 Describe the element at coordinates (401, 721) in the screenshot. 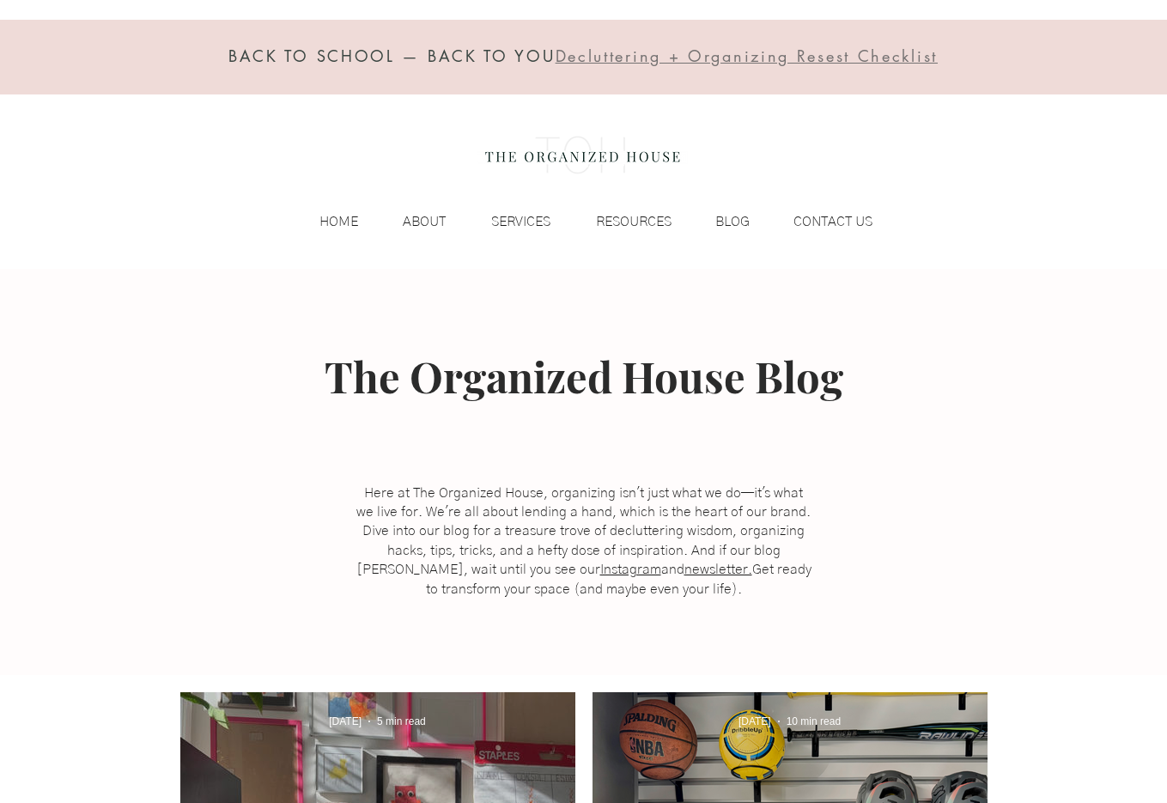

I see `span: 5 min read` at that location.